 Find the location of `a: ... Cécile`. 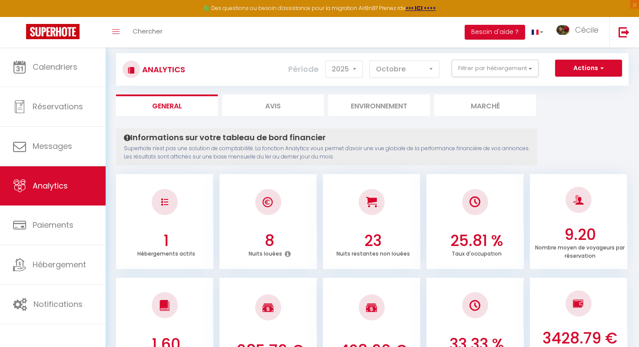

a: ... Cécile is located at coordinates (580, 32).